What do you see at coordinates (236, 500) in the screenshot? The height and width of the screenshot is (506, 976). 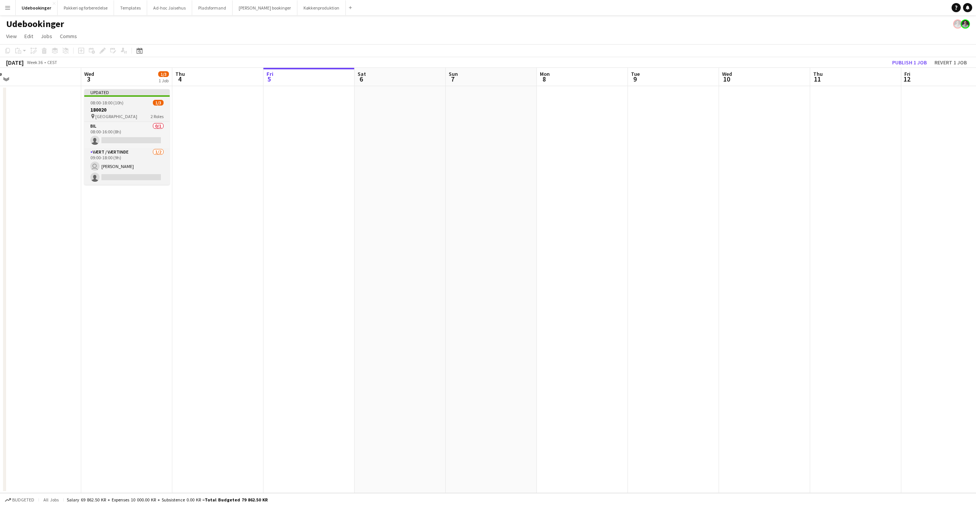 I see `span: Total Budgeted 79 862.50 KR` at bounding box center [236, 500].